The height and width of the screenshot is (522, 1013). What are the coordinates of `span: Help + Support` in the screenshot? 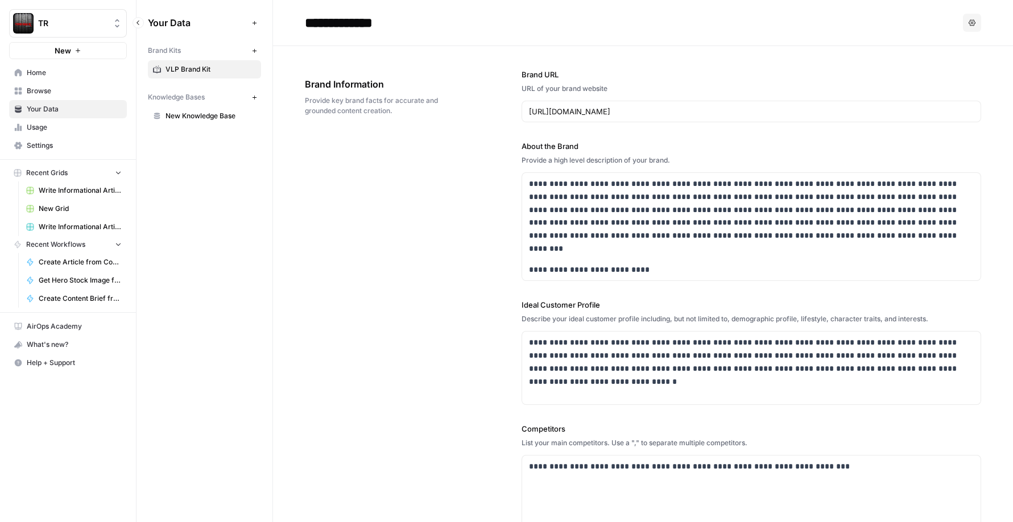 It's located at (74, 363).